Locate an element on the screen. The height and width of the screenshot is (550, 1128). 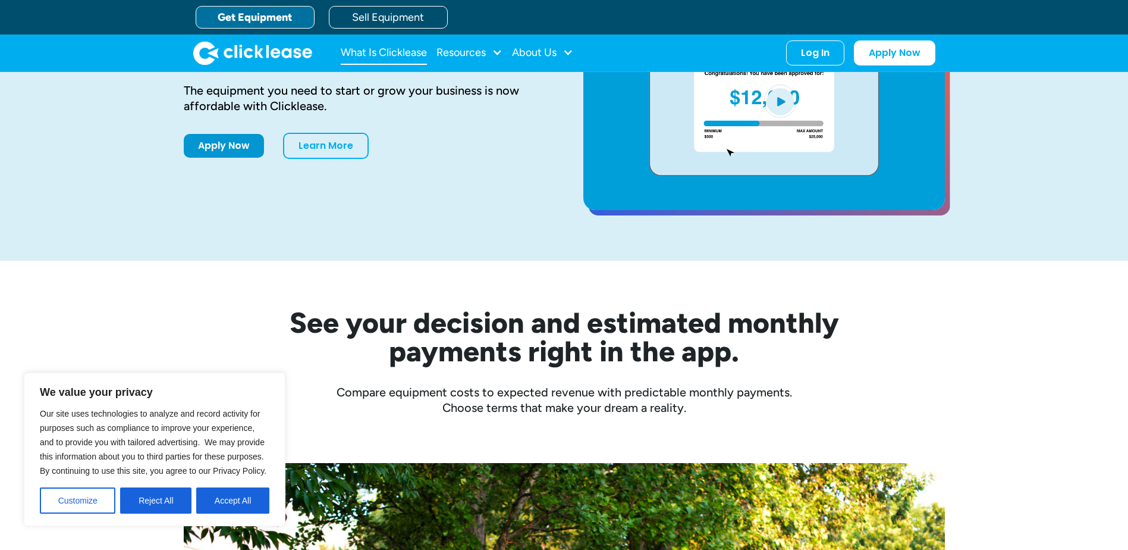
a: home is located at coordinates (253, 53).